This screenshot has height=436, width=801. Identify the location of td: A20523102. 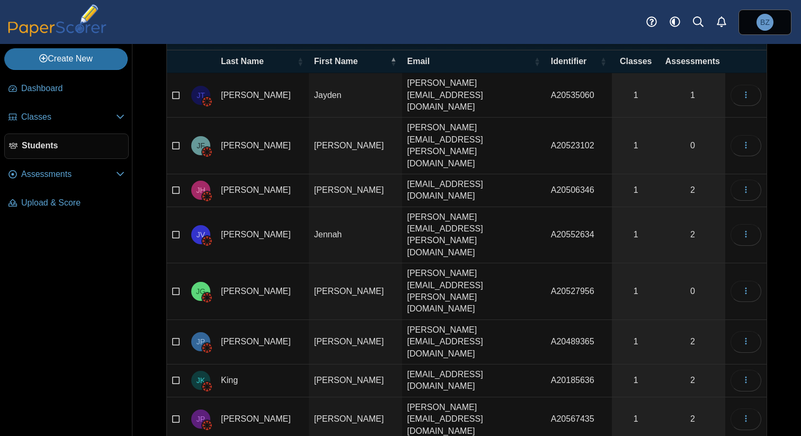
(578, 146).